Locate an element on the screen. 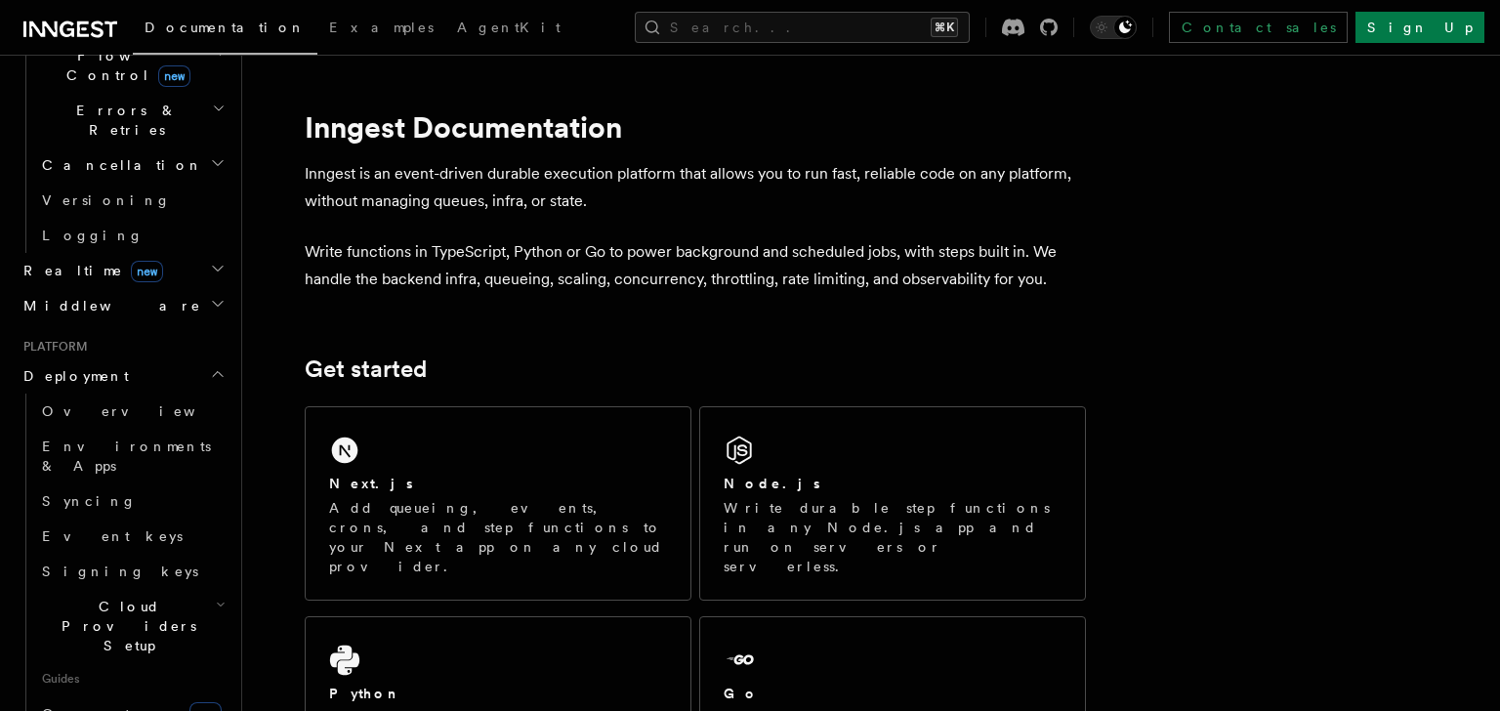 The height and width of the screenshot is (711, 1500). h2: Node.js is located at coordinates (772, 484).